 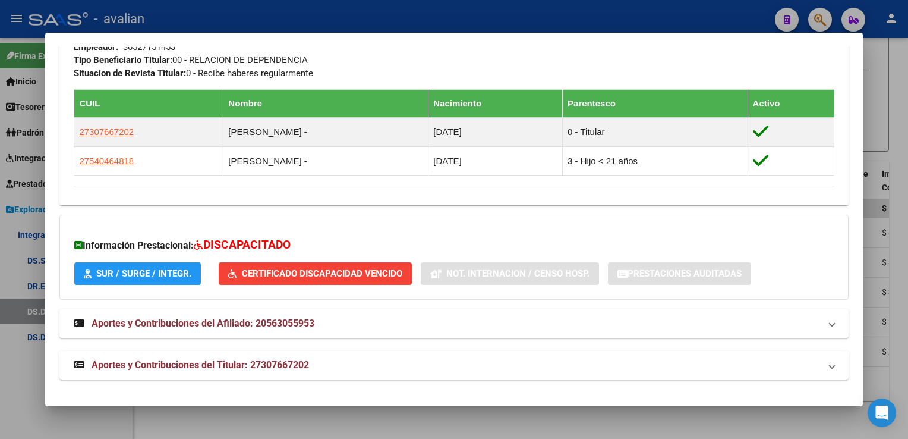 I want to click on span: Aportes y Contribuciones del Titular: 27307667202, so click(x=200, y=364).